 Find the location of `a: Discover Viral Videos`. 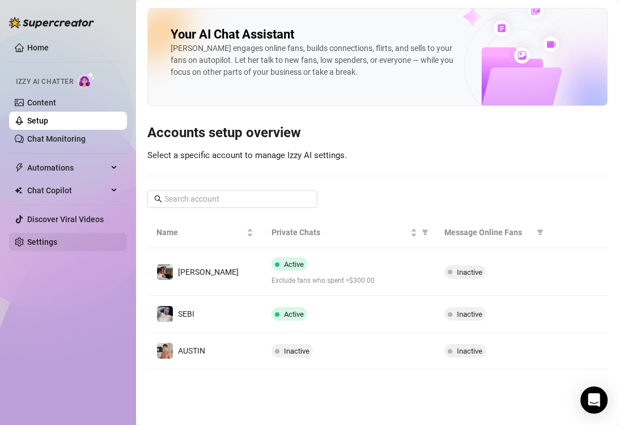

a: Discover Viral Videos is located at coordinates (65, 219).